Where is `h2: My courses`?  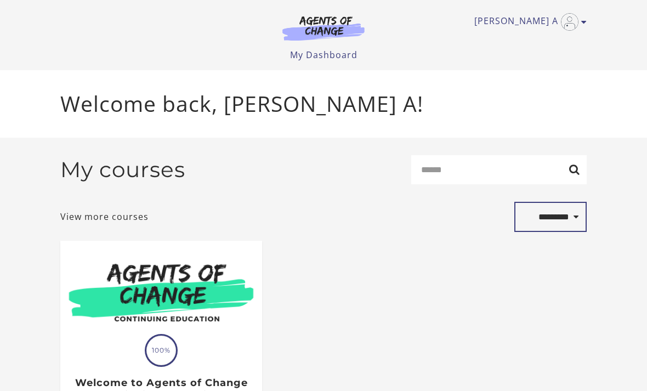 h2: My courses is located at coordinates (123, 169).